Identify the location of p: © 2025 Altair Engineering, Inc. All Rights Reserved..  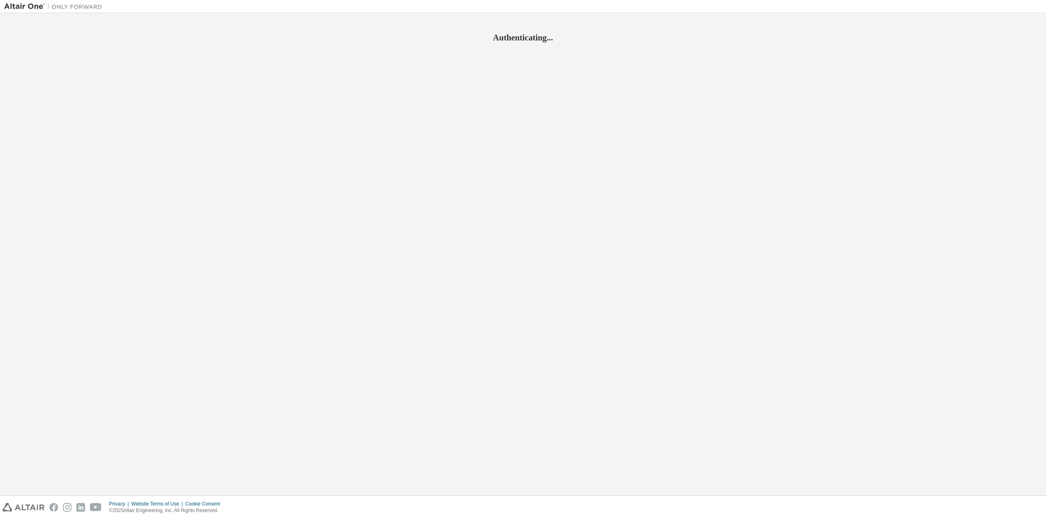
(167, 511).